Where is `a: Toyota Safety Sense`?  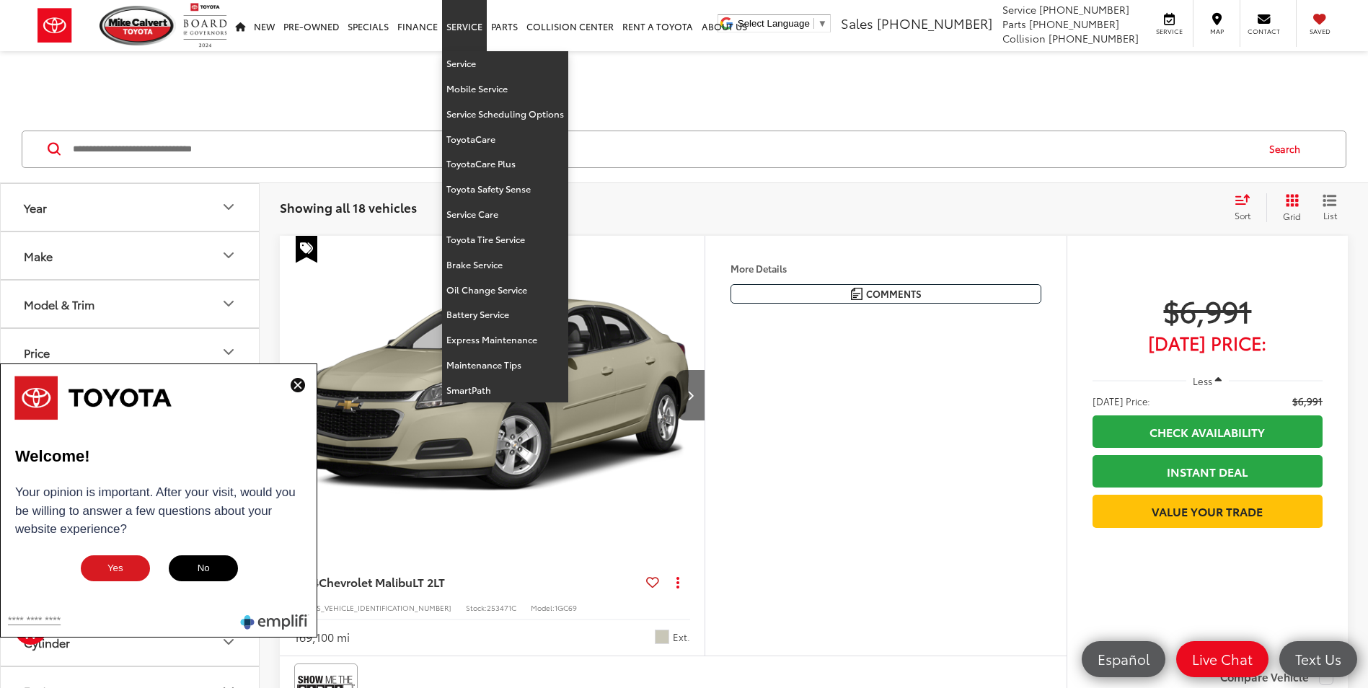 a: Toyota Safety Sense is located at coordinates (505, 189).